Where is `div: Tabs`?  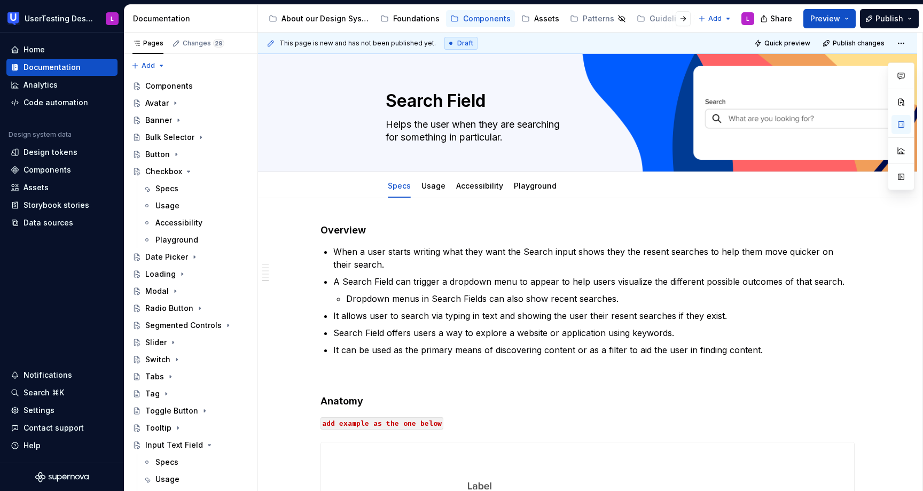 div: Tabs is located at coordinates (154, 377).